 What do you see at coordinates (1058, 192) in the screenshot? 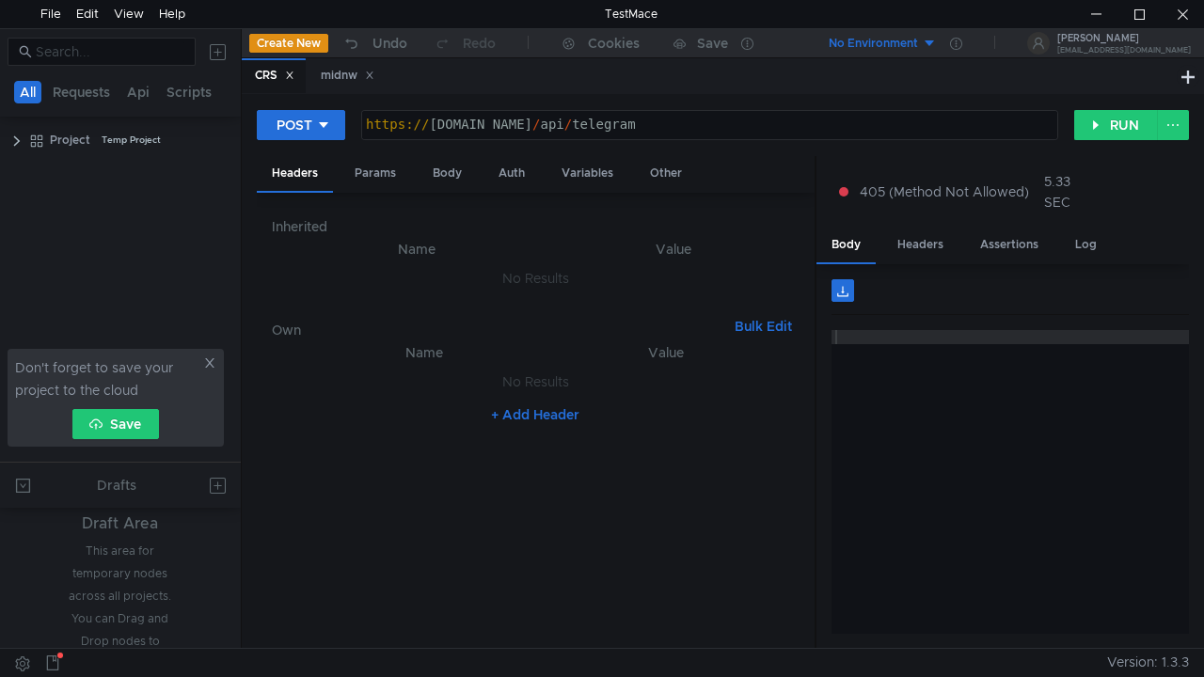
I see `div: 5.33 SEC` at bounding box center [1058, 192].